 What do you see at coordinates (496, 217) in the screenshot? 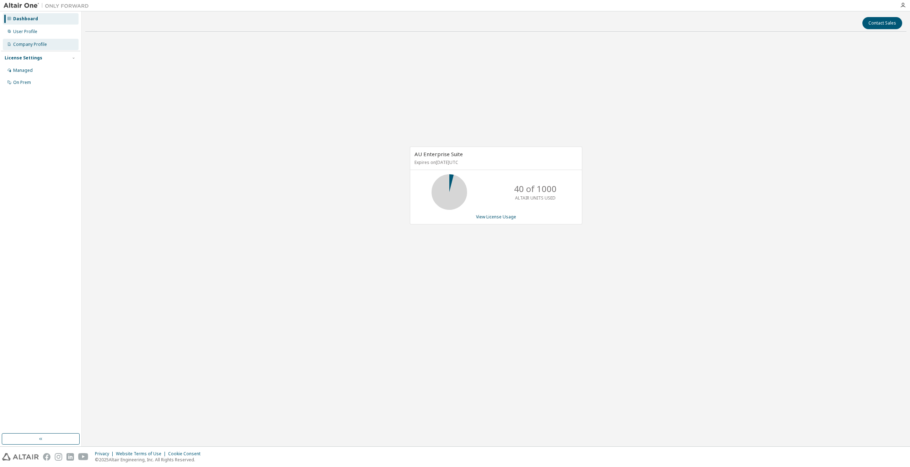
I see `a: View License Usage` at bounding box center [496, 217].